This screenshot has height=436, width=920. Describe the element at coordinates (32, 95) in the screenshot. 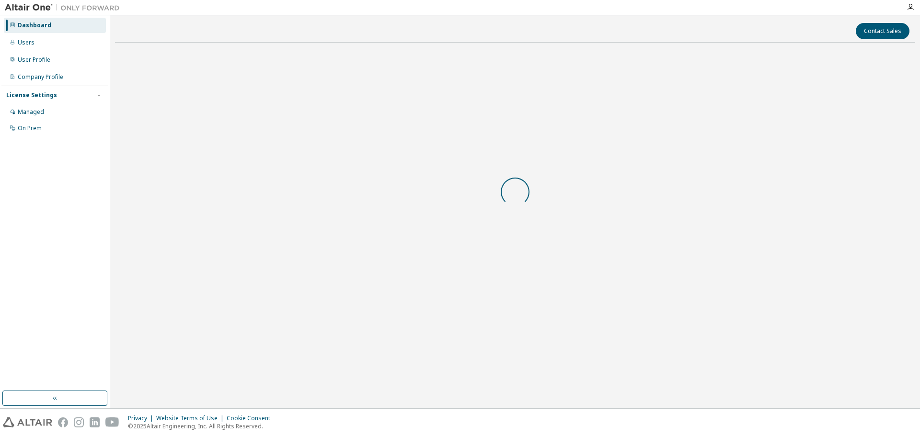

I see `div: License Settings` at that location.